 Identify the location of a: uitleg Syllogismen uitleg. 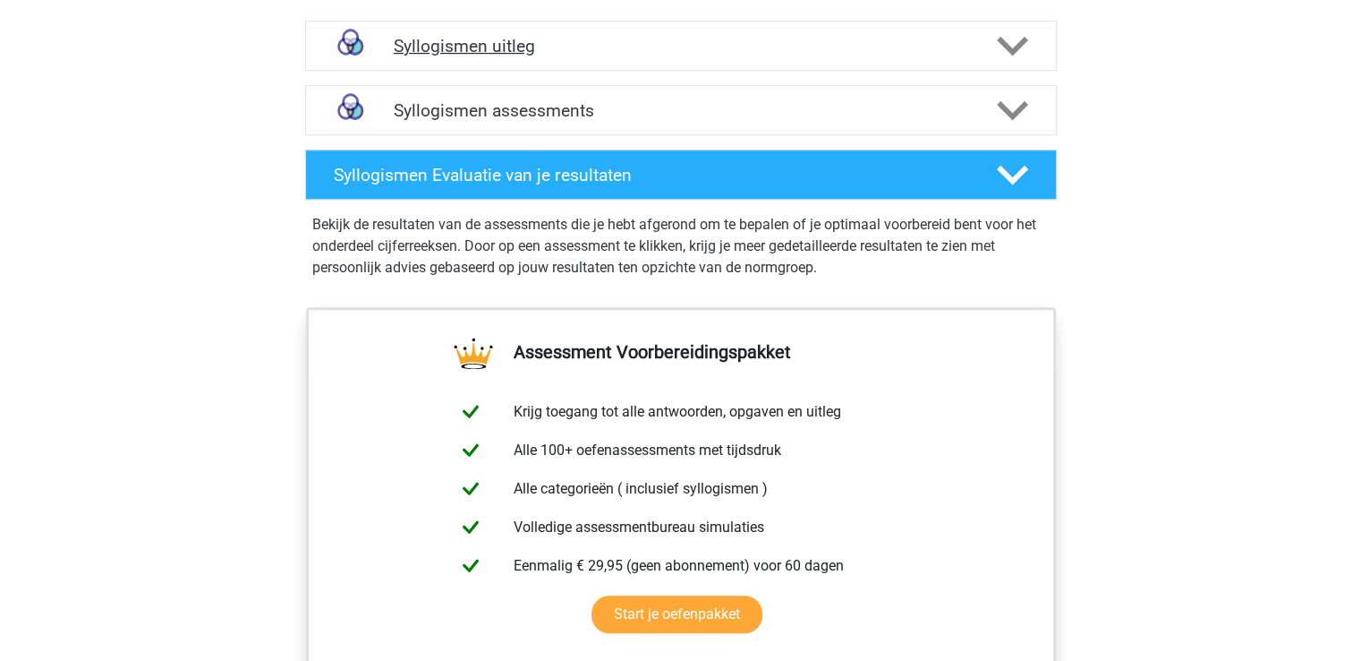
(681, 46).